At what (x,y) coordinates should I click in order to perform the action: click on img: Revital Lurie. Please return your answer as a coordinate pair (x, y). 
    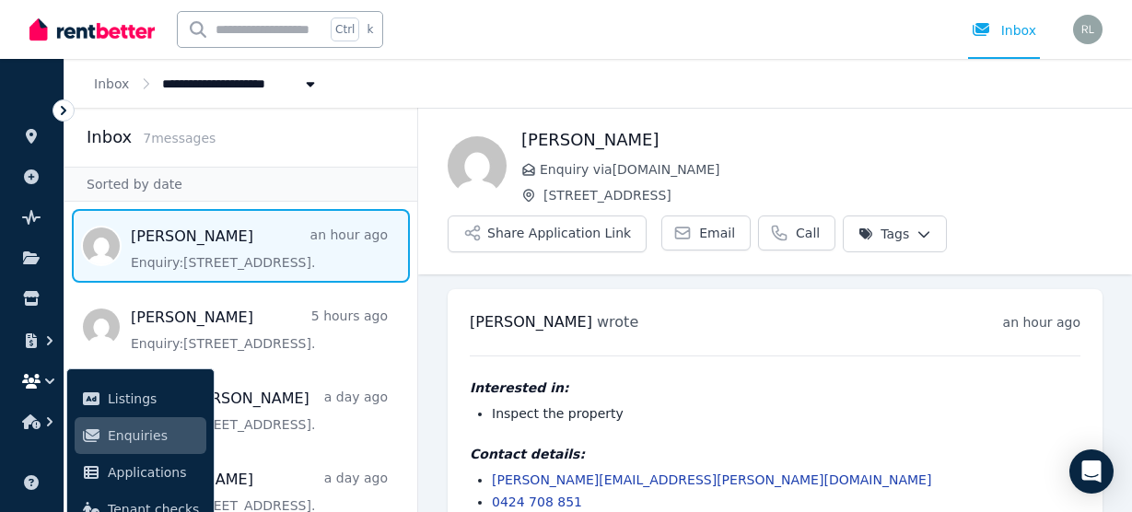
    Looking at the image, I should click on (1088, 29).